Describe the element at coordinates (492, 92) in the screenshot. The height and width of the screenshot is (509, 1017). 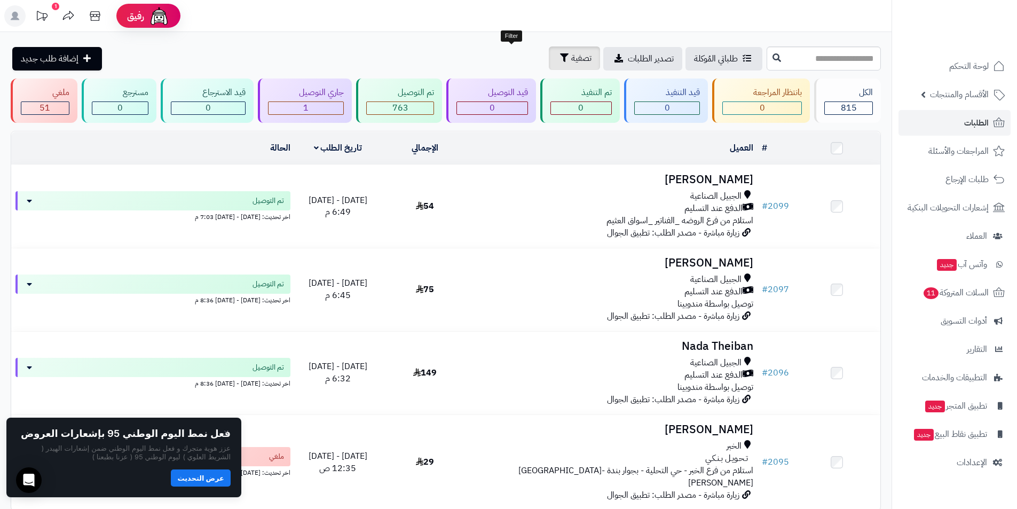
I see `div: قيد التوصيل` at that location.